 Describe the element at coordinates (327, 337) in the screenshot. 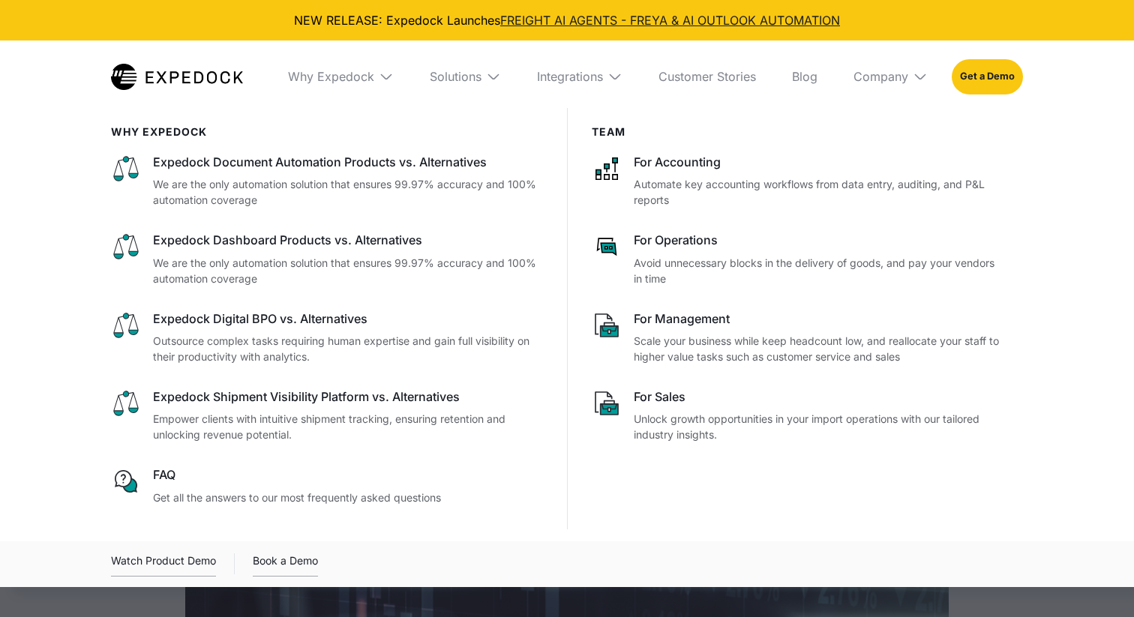

I see `a: scale iconExpedock Digital BPO vs. AlternativesOutsource complex tasks requiring human expertise ...` at that location.